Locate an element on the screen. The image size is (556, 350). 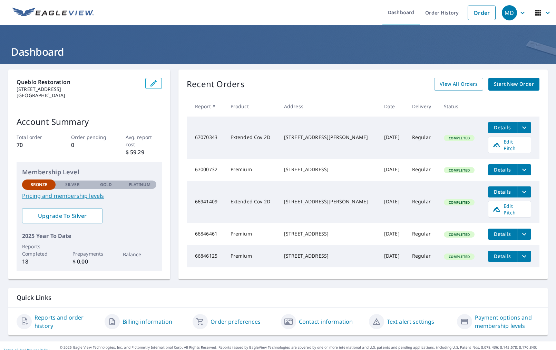
p: 0 is located at coordinates (89, 145).